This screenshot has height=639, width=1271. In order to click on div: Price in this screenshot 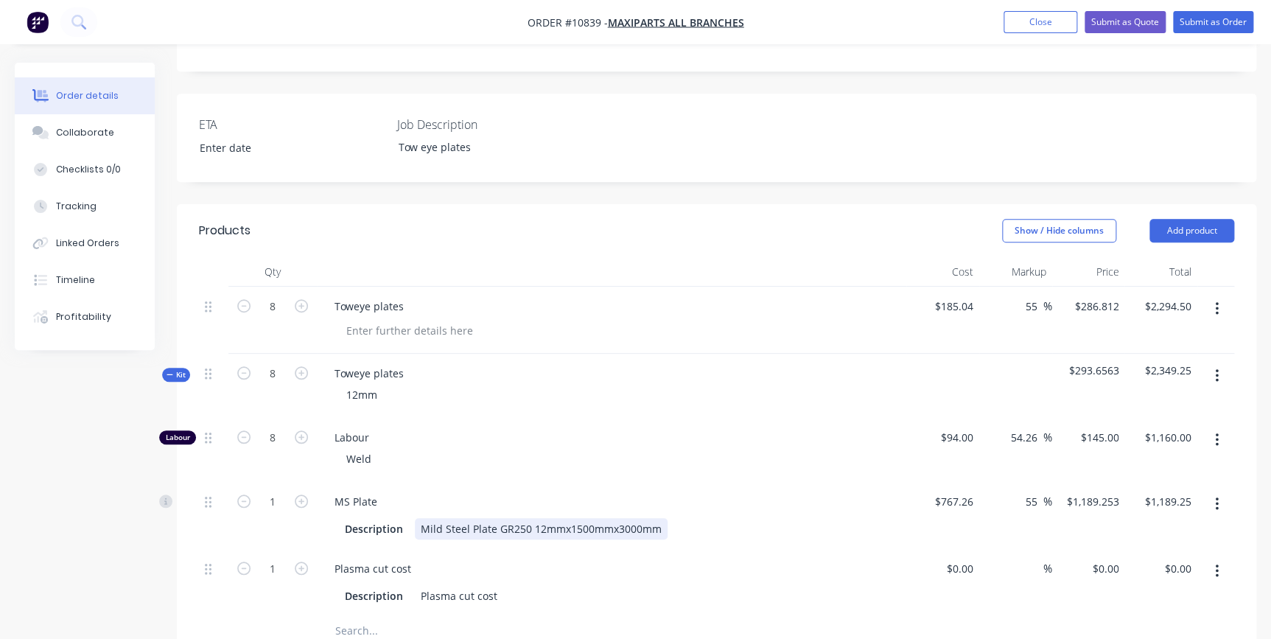, I will do `click(1088, 272)`.